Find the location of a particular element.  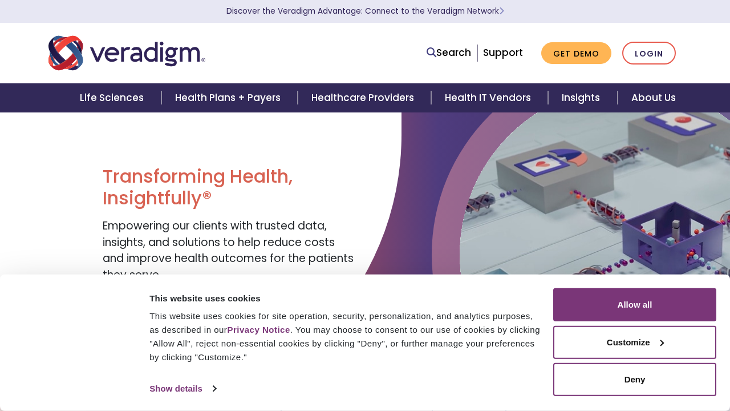

a: Healthcare Providers is located at coordinates (365, 98).